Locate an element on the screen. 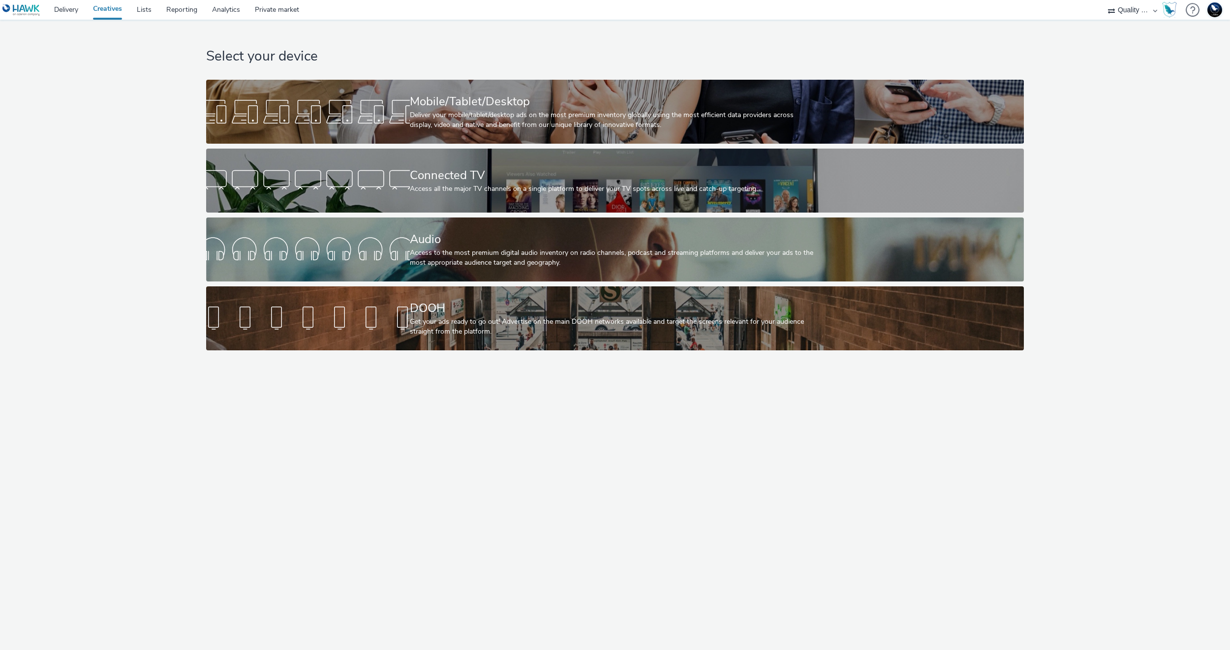 The width and height of the screenshot is (1230, 650). a: Mobile/Tablet/DesktopDeliver your mobile/tablet/desktop ads on the most premium inventory globall... is located at coordinates (615, 112).